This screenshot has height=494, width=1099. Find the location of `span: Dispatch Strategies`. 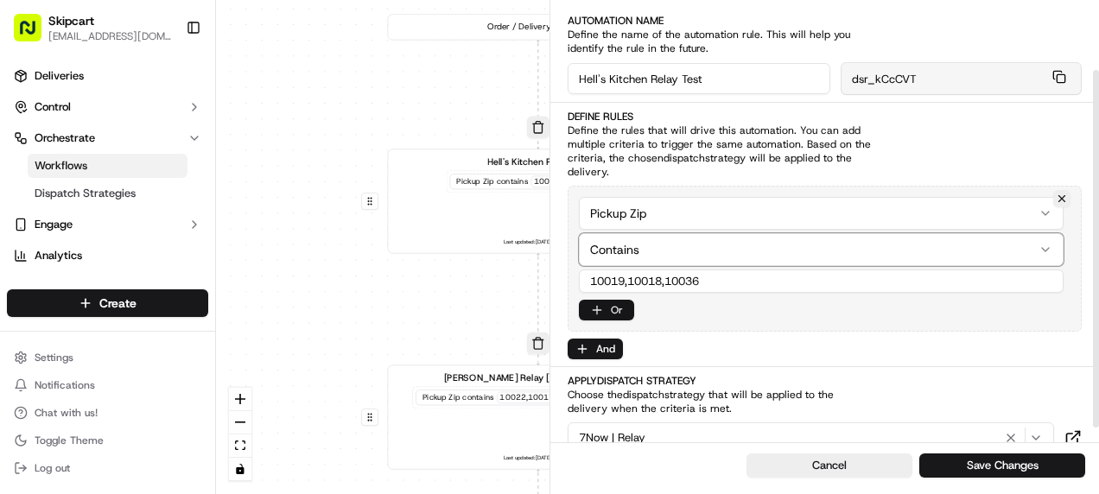

span: Dispatch Strategies is located at coordinates (85, 194).